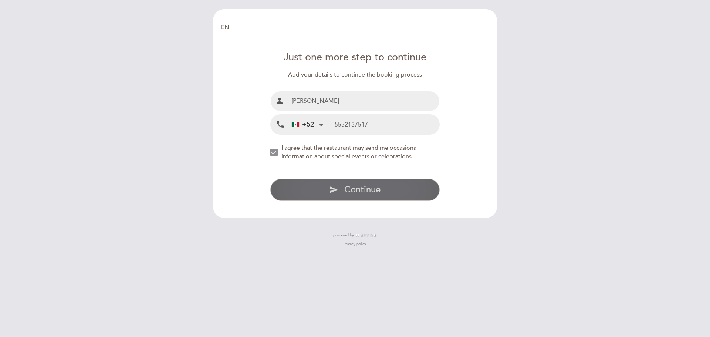  Describe the element at coordinates (333, 190) in the screenshot. I see `i: send` at that location.